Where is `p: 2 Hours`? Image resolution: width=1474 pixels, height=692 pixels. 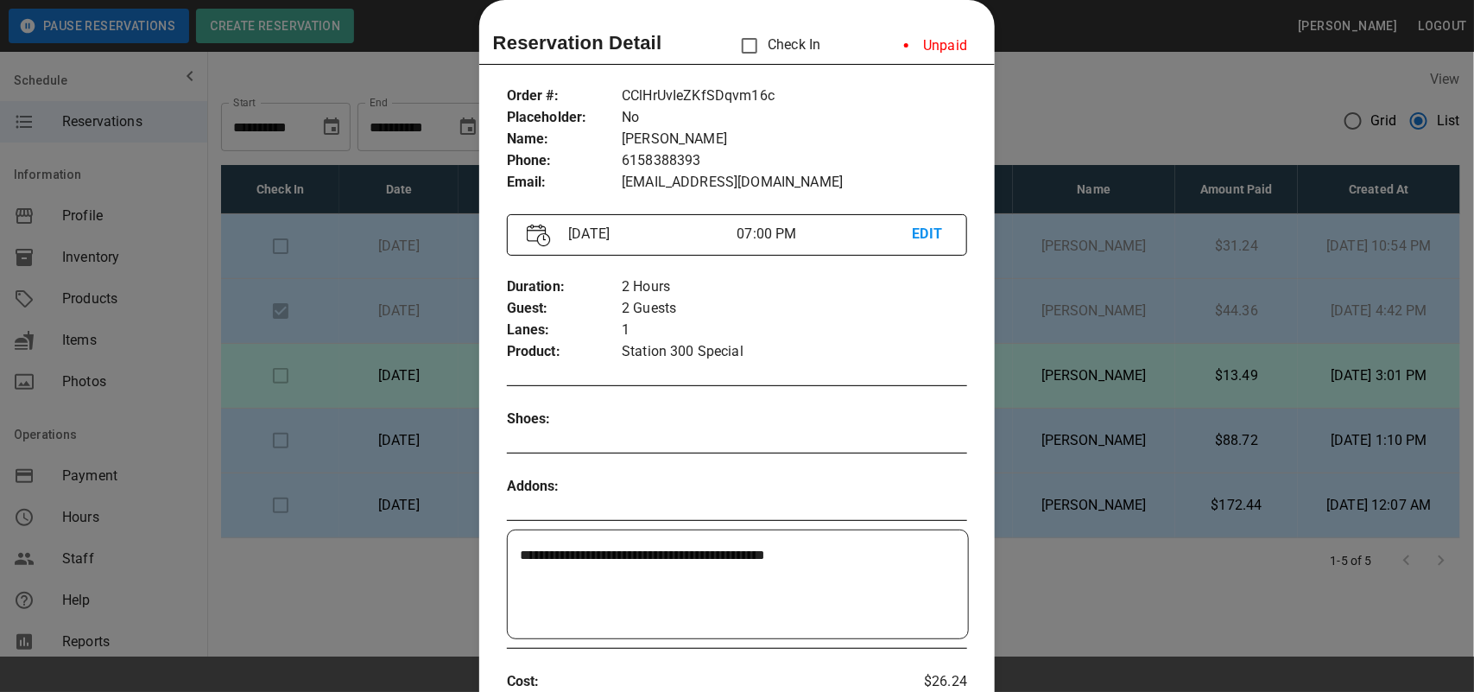
p: 2 Hours is located at coordinates (794, 287).